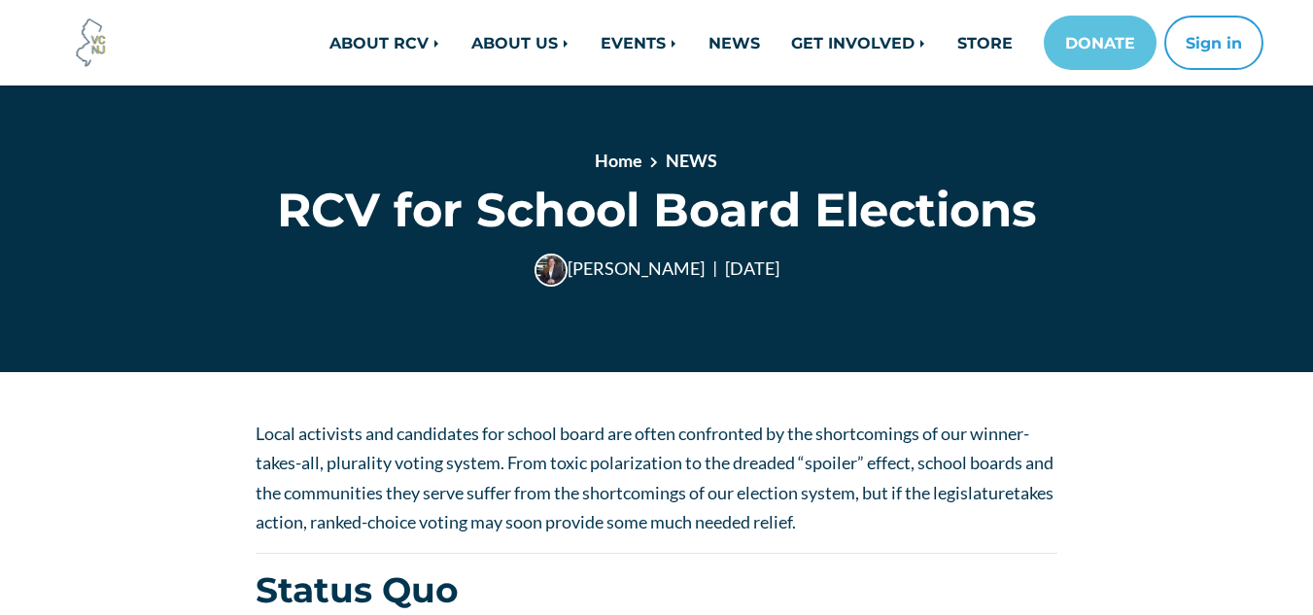 Image resolution: width=1313 pixels, height=615 pixels. I want to click on img: Voter Choice NJ, so click(91, 43).